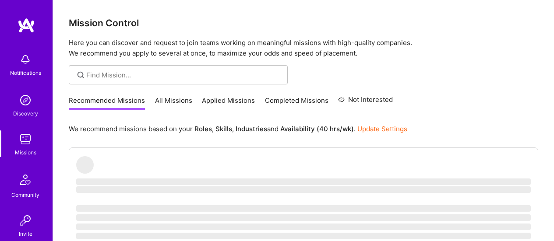 The image size is (554, 241). I want to click on b: Roles, so click(203, 129).